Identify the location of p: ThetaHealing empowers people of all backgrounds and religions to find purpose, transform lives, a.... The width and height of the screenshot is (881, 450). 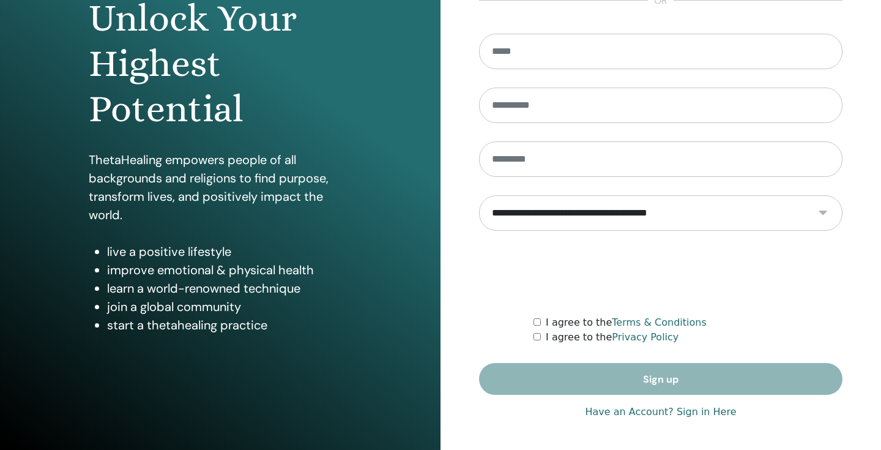
(220, 187).